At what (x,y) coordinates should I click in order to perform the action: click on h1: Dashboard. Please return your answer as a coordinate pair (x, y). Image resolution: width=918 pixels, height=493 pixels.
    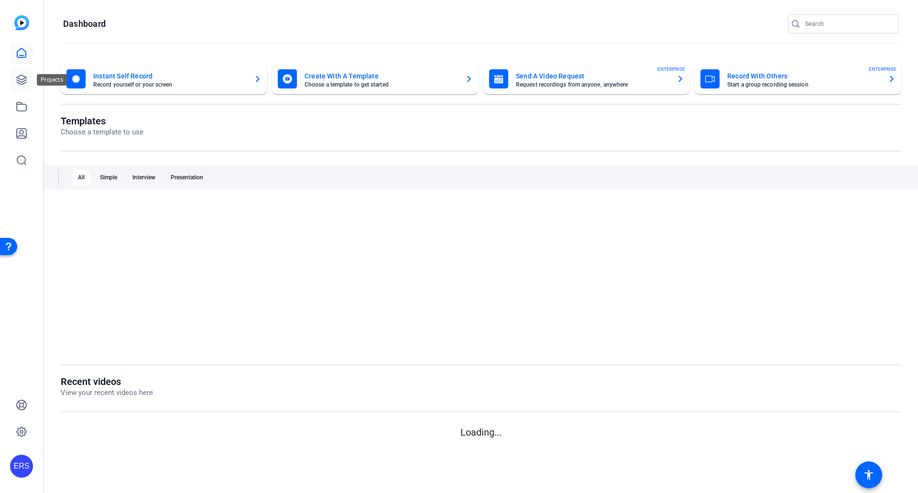
    Looking at the image, I should click on (84, 24).